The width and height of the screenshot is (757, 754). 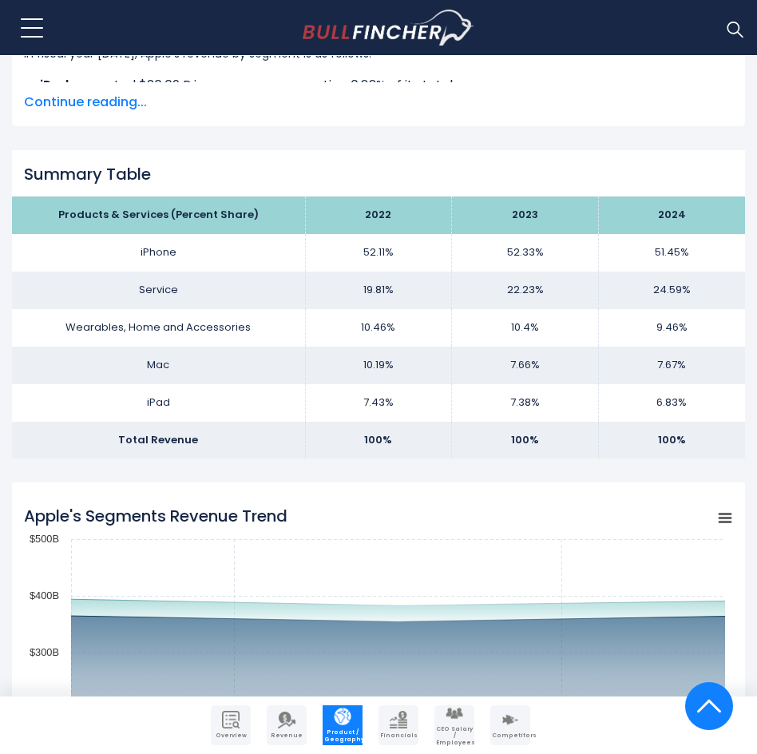 What do you see at coordinates (158, 403) in the screenshot?
I see `td: iPad` at bounding box center [158, 403].